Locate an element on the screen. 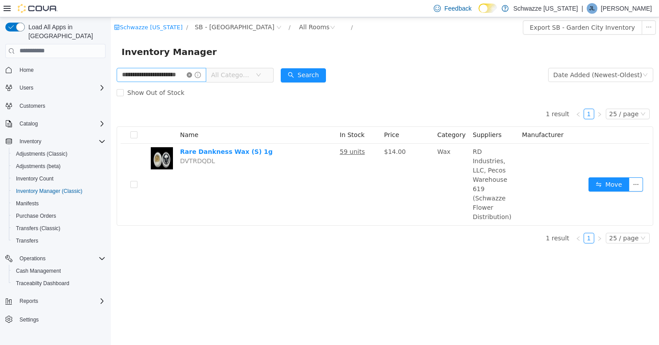 The height and width of the screenshot is (345, 659). li: Next Page is located at coordinates (488, 97).